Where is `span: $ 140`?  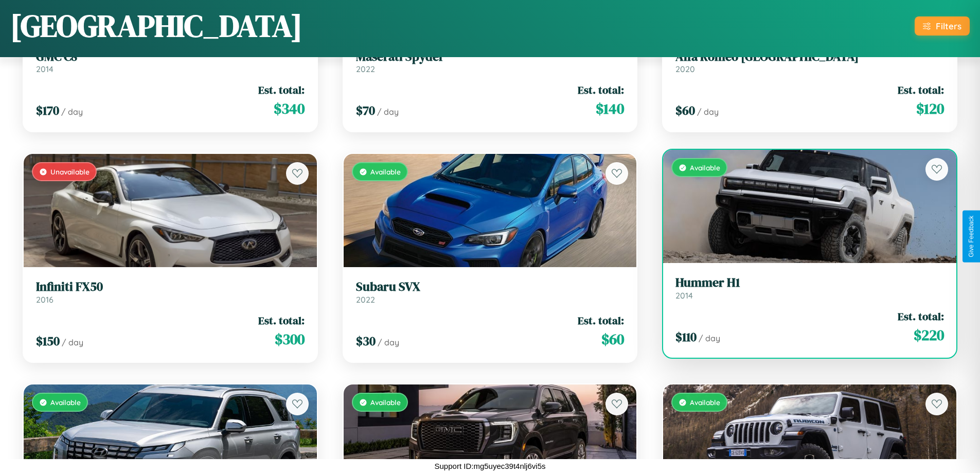
span: $ 140 is located at coordinates (609, 108).